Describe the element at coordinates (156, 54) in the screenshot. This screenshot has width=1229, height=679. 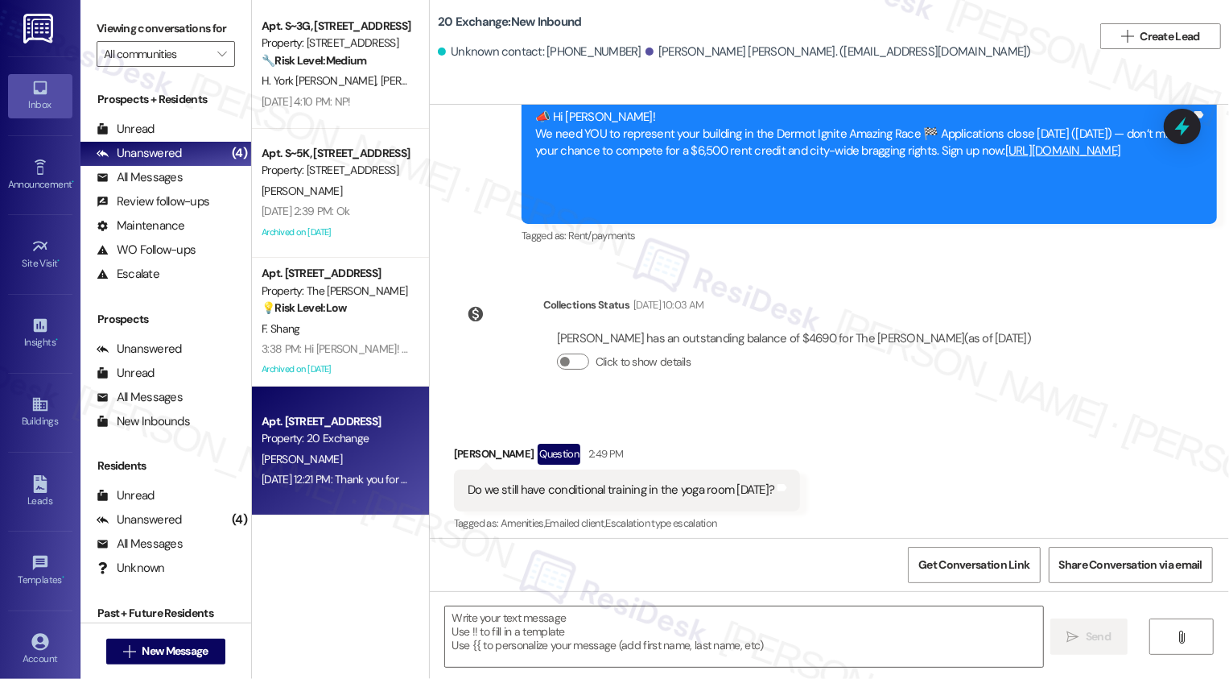
I see `input: All communities` at that location.